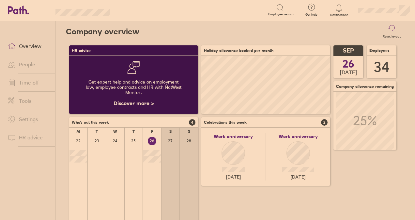 Image resolution: width=415 pixels, height=220 pixels. Describe the element at coordinates (225, 122) in the screenshot. I see `span: Celebrations this week` at that location.